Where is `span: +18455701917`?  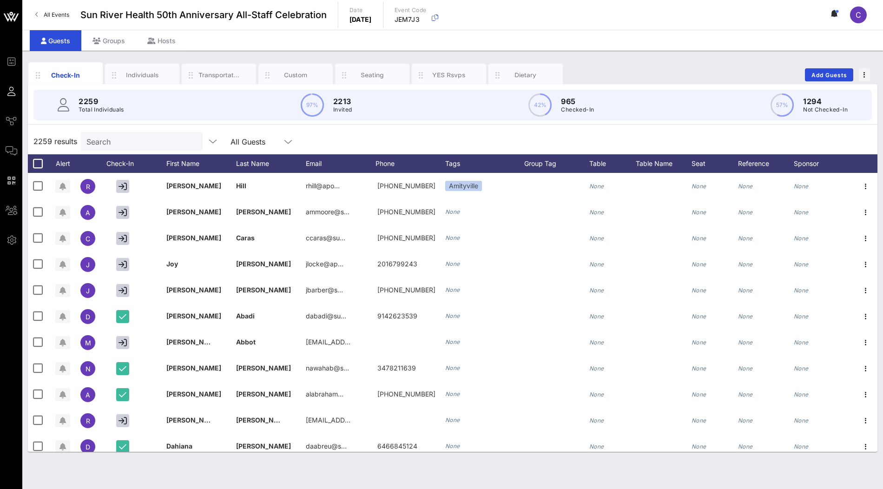 span: +18455701917 is located at coordinates (406, 237).